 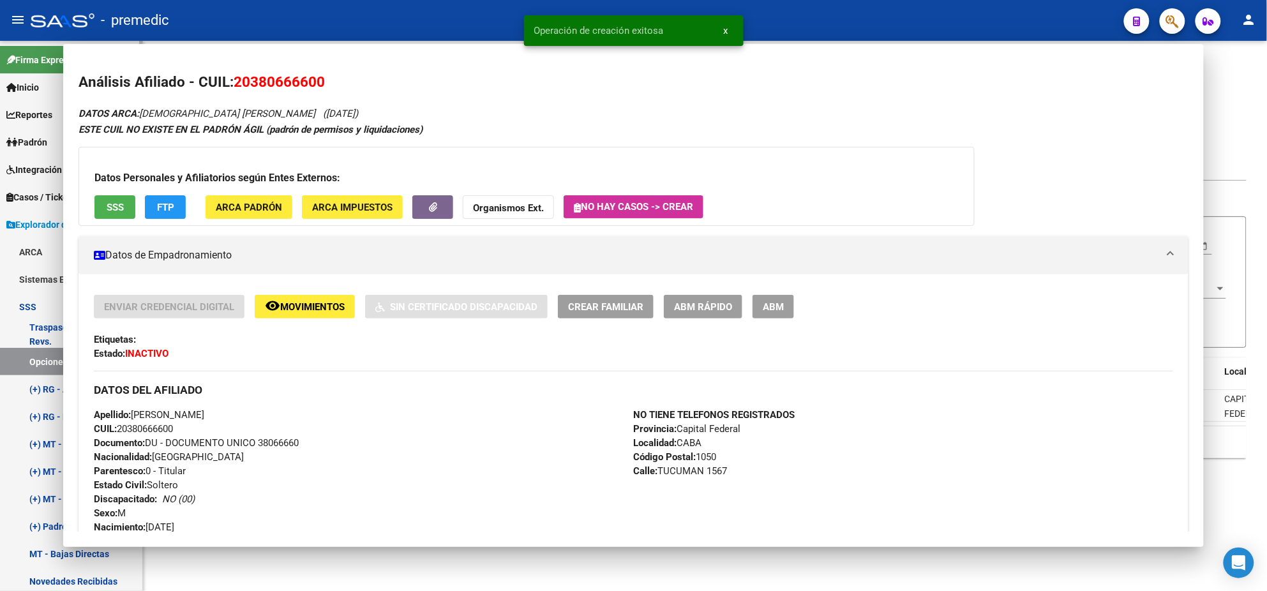 I want to click on span: ABM, so click(x=773, y=307).